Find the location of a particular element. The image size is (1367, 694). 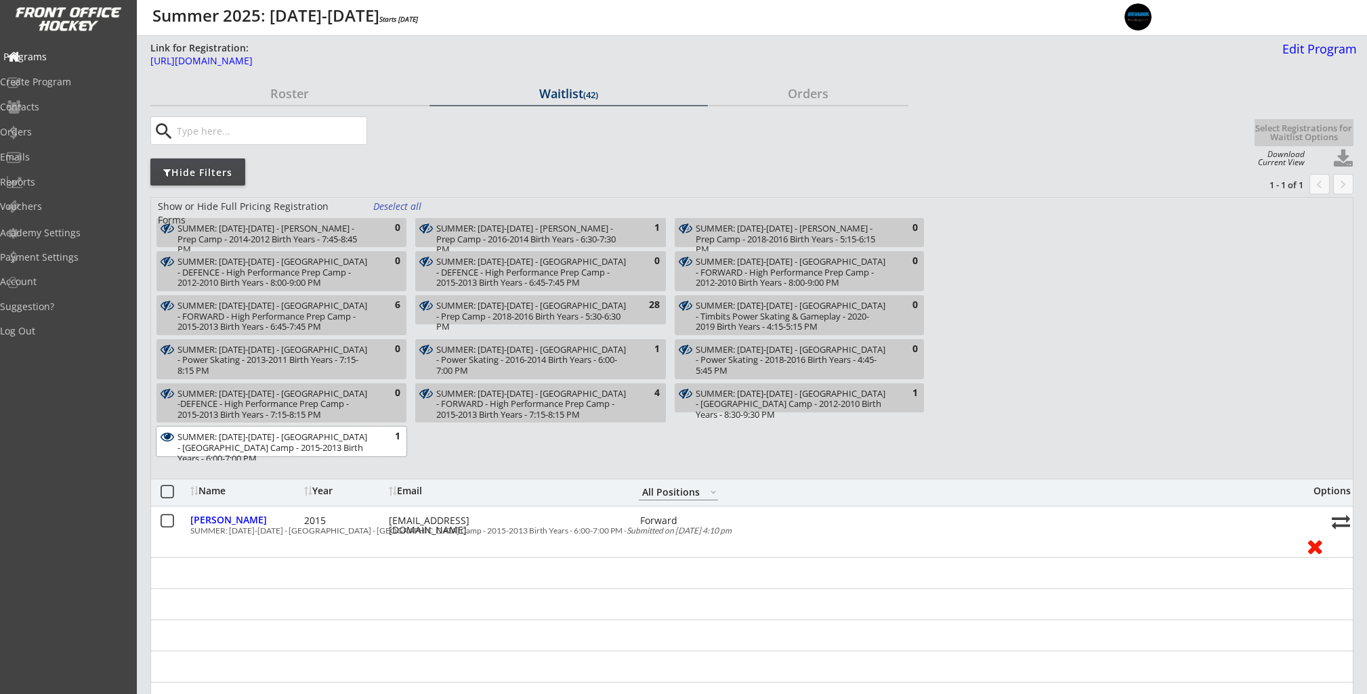

div: SUMMER: Aug 25-29 - Lake Bonavista - DEFENCE - High Performance Prep Camp - 2012-2010 Birth Years... is located at coordinates (274, 272).